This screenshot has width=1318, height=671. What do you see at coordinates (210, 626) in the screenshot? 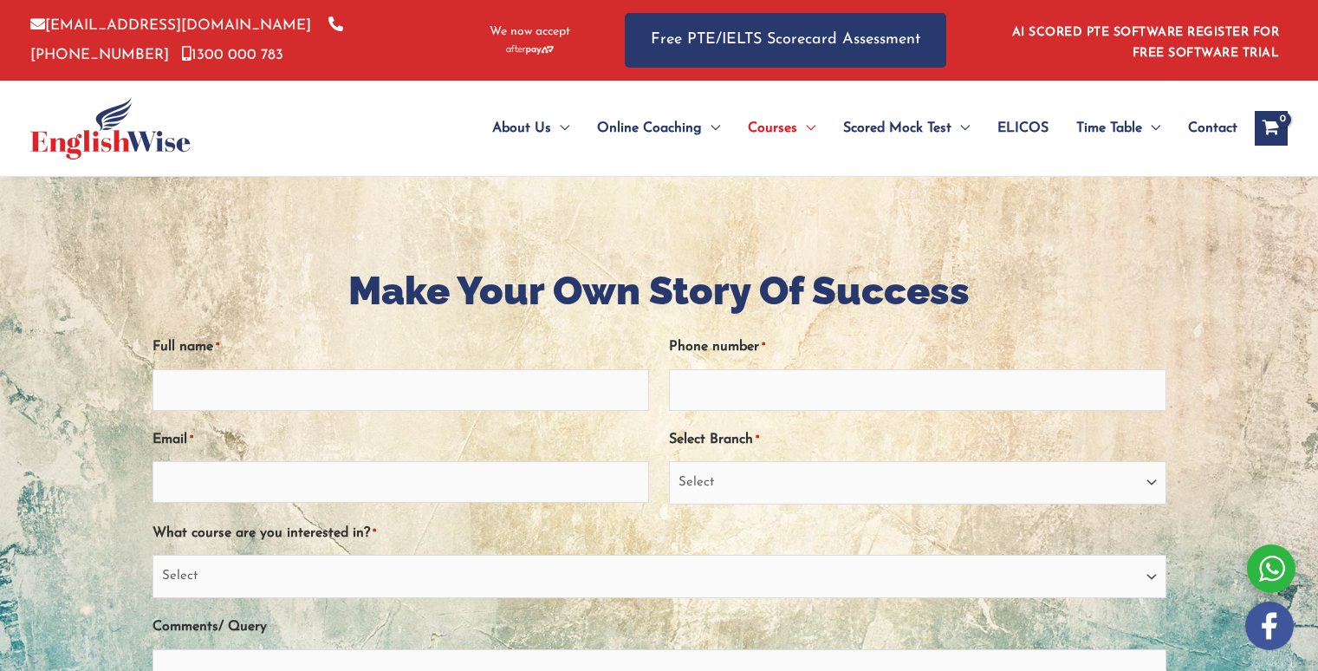
I see `label: Comments/ Query` at bounding box center [210, 626].